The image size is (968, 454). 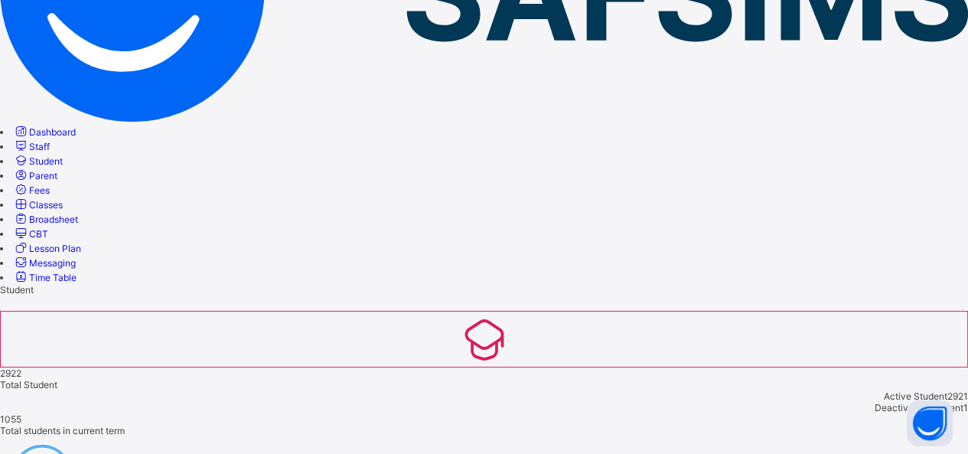 I want to click on span: Messaging, so click(x=52, y=262).